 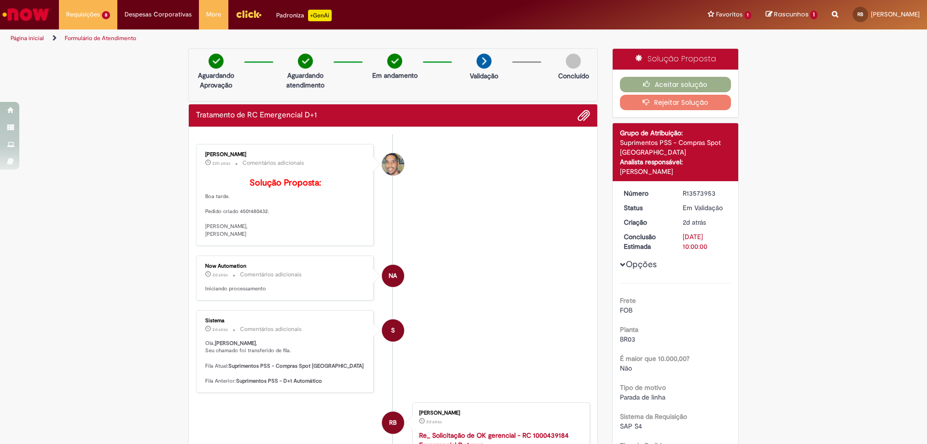 I want to click on img: ServiceNow, so click(x=26, y=14).